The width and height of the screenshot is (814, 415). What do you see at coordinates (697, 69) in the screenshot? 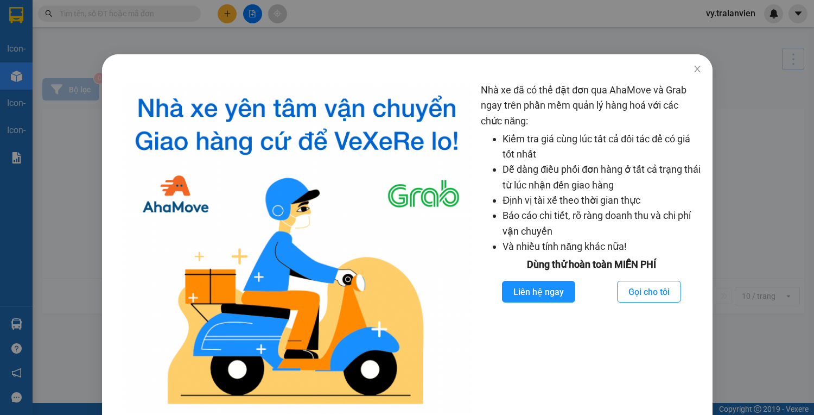
I see `button: Close` at bounding box center [697, 69].